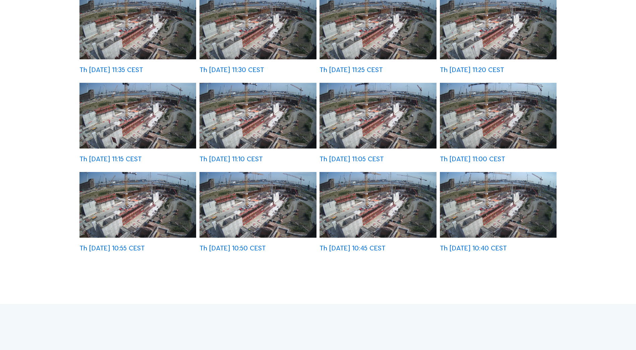  I want to click on img: image_52560438, so click(498, 116).